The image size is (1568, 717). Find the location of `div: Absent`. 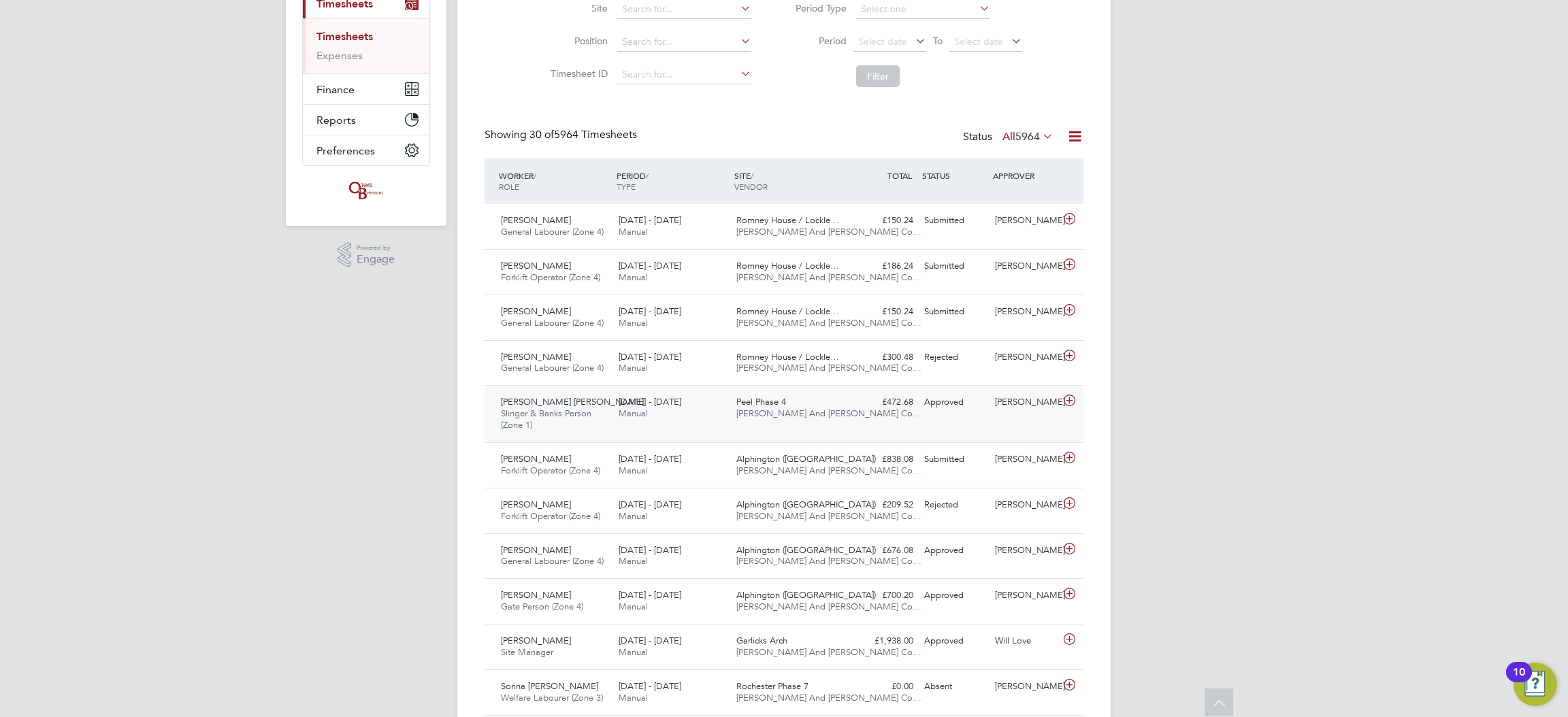

div: Absent is located at coordinates (954, 687).